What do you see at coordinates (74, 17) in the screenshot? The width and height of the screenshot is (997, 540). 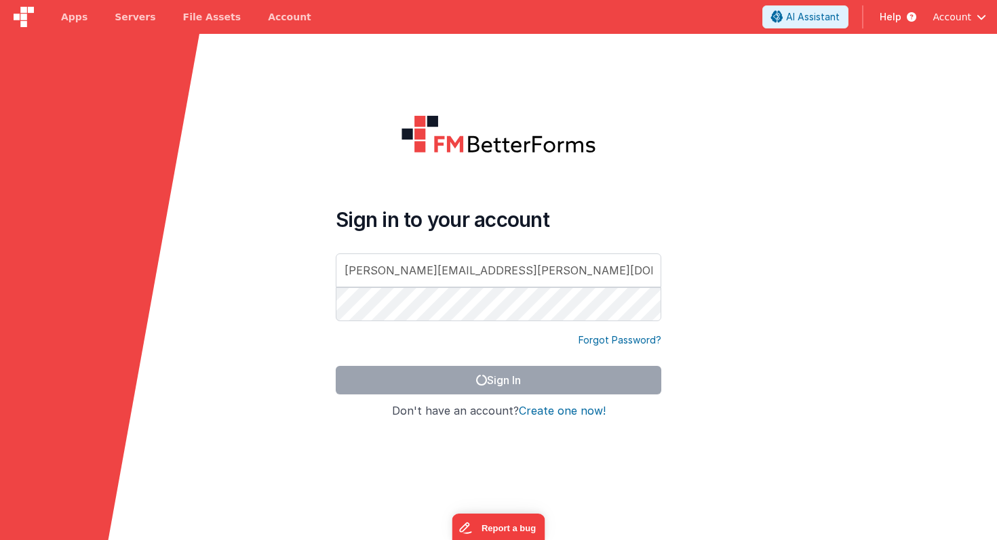 I see `span: Apps` at bounding box center [74, 17].